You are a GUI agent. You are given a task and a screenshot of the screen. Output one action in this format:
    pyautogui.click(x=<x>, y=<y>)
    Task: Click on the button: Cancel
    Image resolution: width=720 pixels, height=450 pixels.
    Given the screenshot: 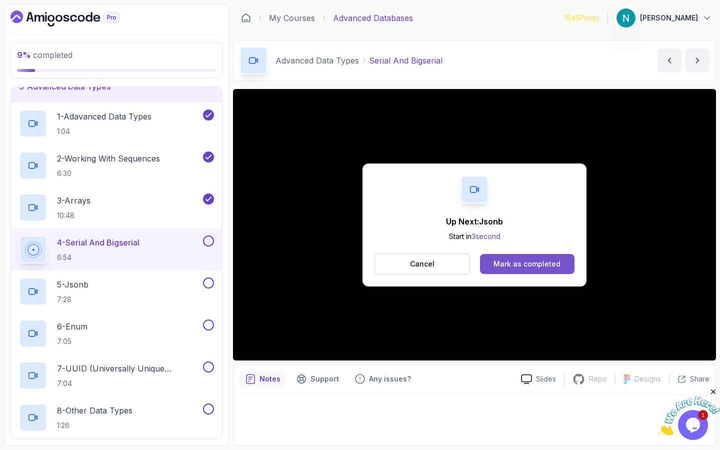 What is the action you would take?
    pyautogui.click(x=422, y=264)
    